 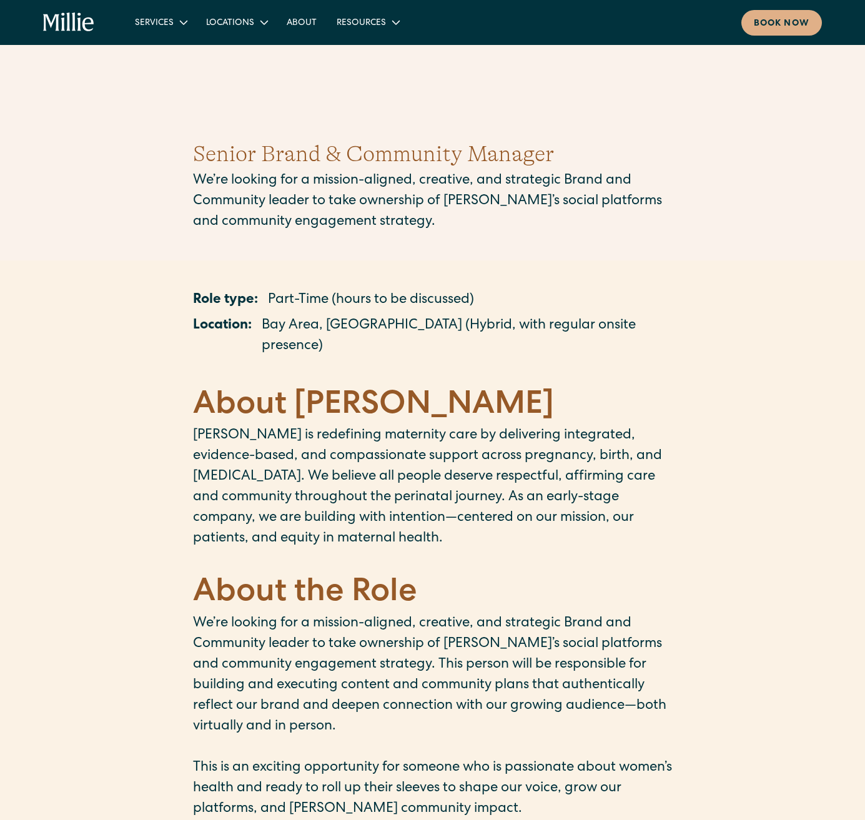 I want to click on div: Book now, so click(x=781, y=24).